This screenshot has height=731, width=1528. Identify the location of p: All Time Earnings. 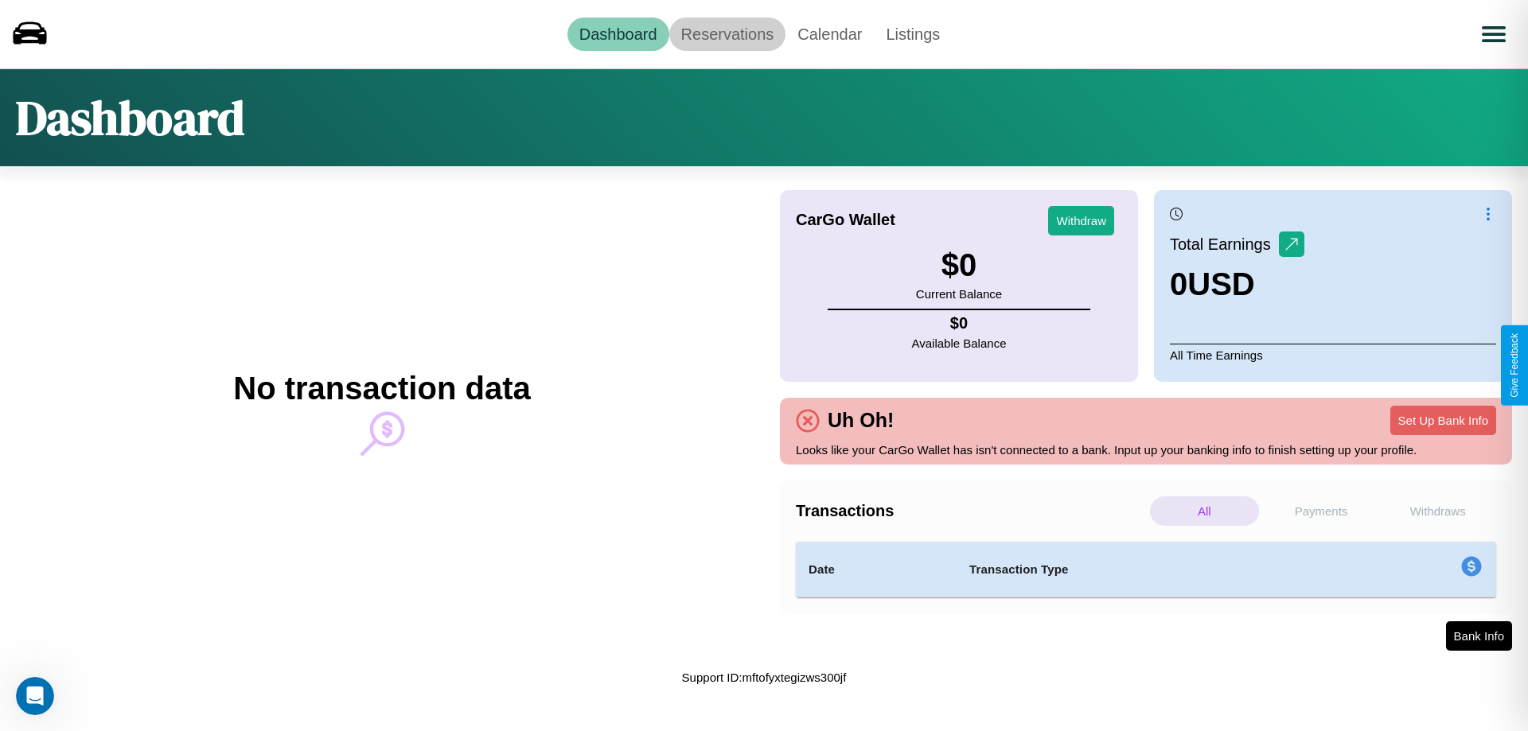
(1333, 355).